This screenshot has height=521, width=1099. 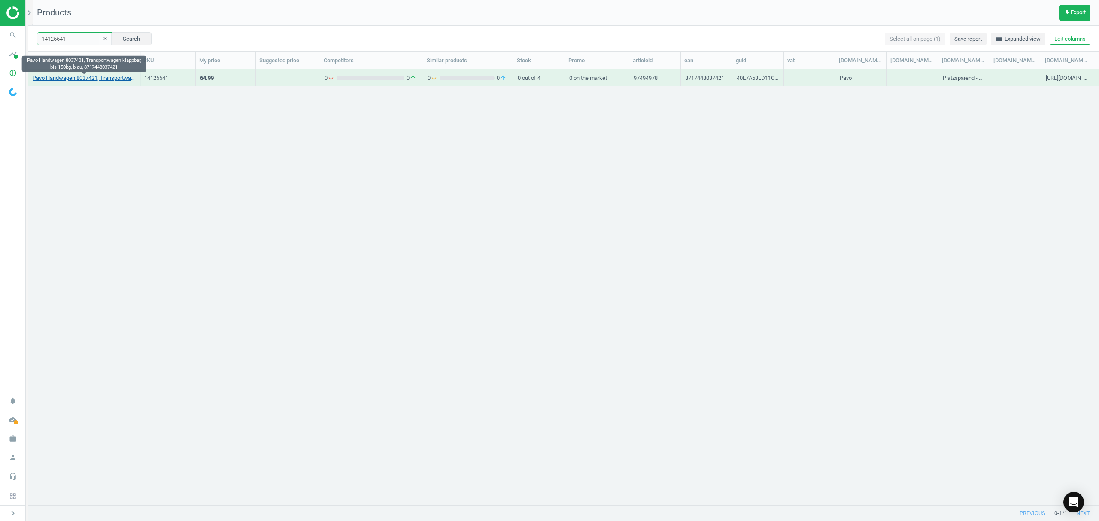 What do you see at coordinates (1083, 514) in the screenshot?
I see `button: next` at bounding box center [1083, 514].